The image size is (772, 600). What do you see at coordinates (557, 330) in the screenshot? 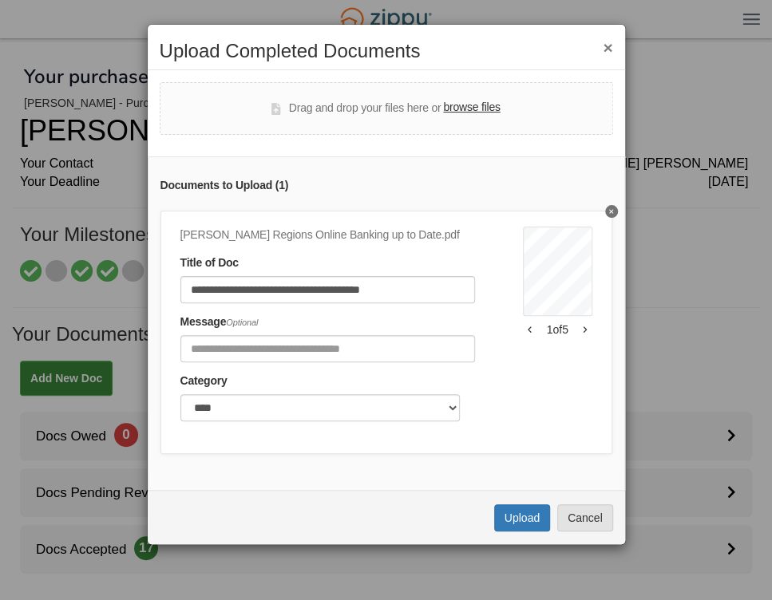
I see `div: 1 of 5` at bounding box center [557, 330].